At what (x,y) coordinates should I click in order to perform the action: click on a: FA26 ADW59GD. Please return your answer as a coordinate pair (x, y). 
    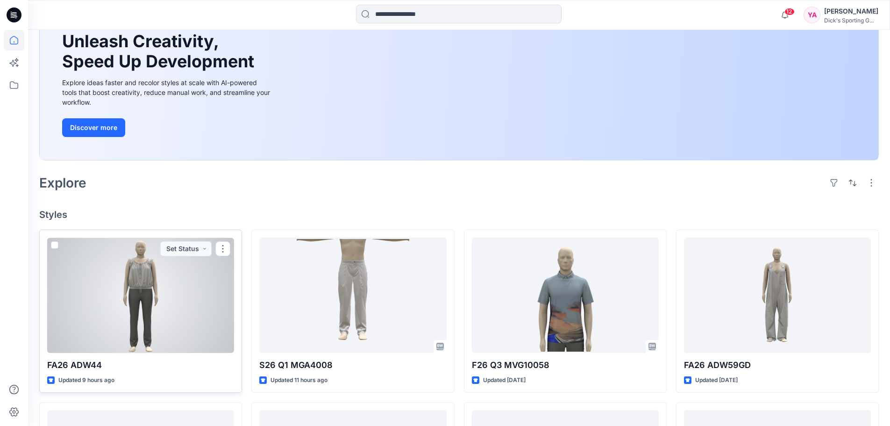
    Looking at the image, I should click on (778, 295).